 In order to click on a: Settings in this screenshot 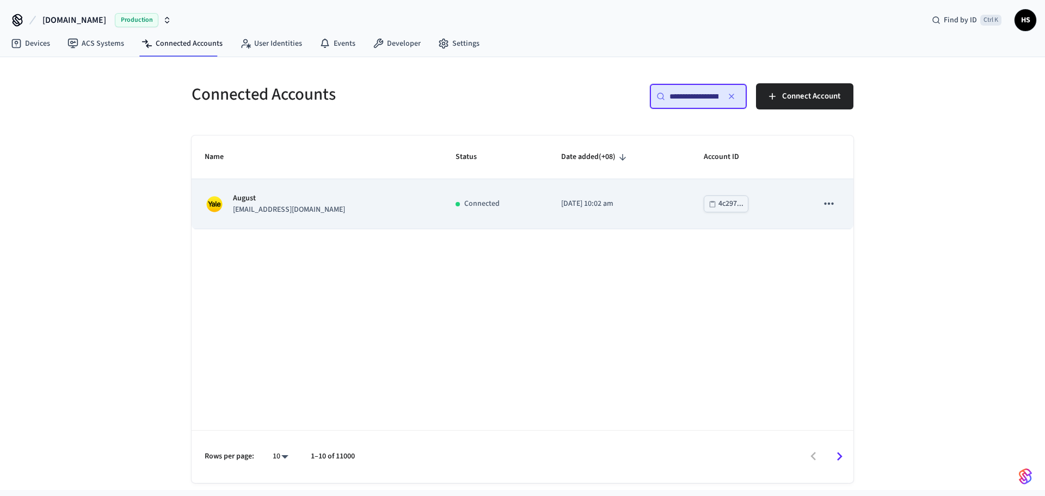, I will do `click(459, 44)`.